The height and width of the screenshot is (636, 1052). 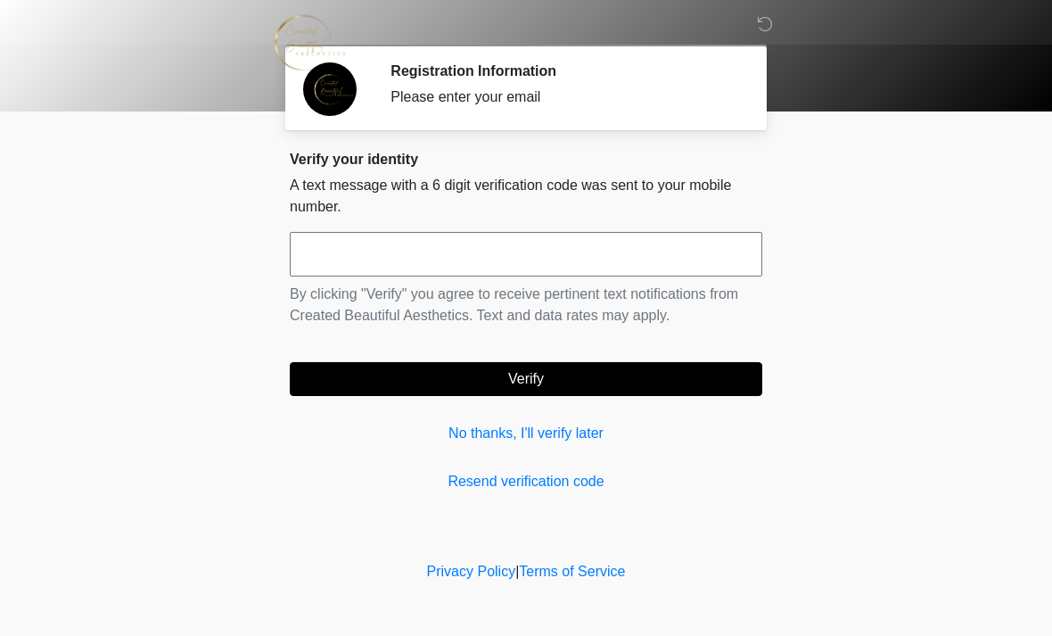 I want to click on a: Privacy Policy, so click(x=472, y=571).